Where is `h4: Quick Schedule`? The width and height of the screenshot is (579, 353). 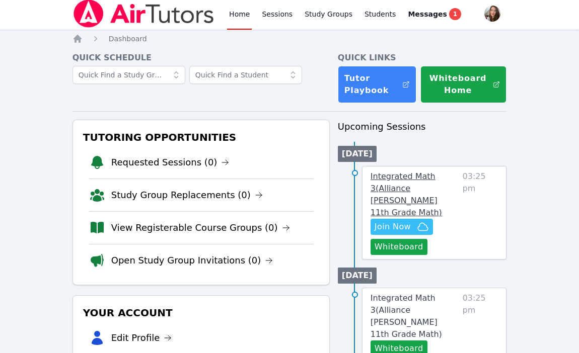 h4: Quick Schedule is located at coordinates (201, 58).